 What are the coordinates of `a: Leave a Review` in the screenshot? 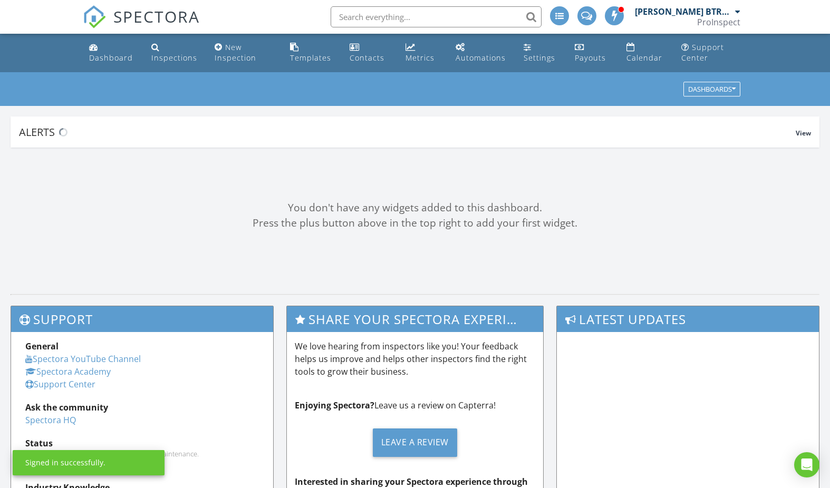 It's located at (414, 442).